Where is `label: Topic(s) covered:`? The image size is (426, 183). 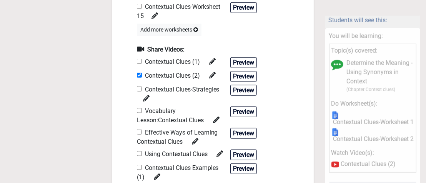 label: Topic(s) covered: is located at coordinates (354, 51).